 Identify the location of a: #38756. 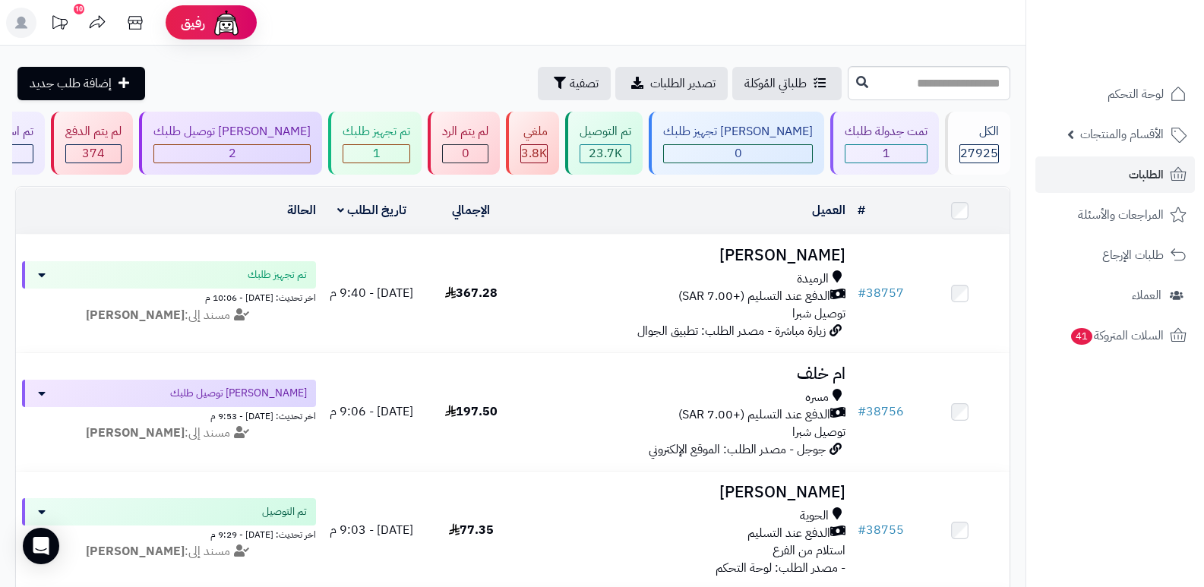
(880, 412).